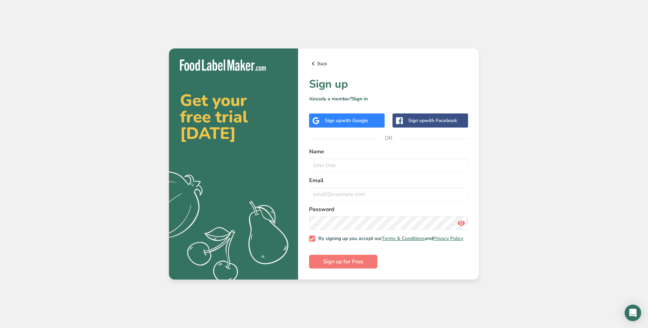  I want to click on span: with Facebook, so click(441, 120).